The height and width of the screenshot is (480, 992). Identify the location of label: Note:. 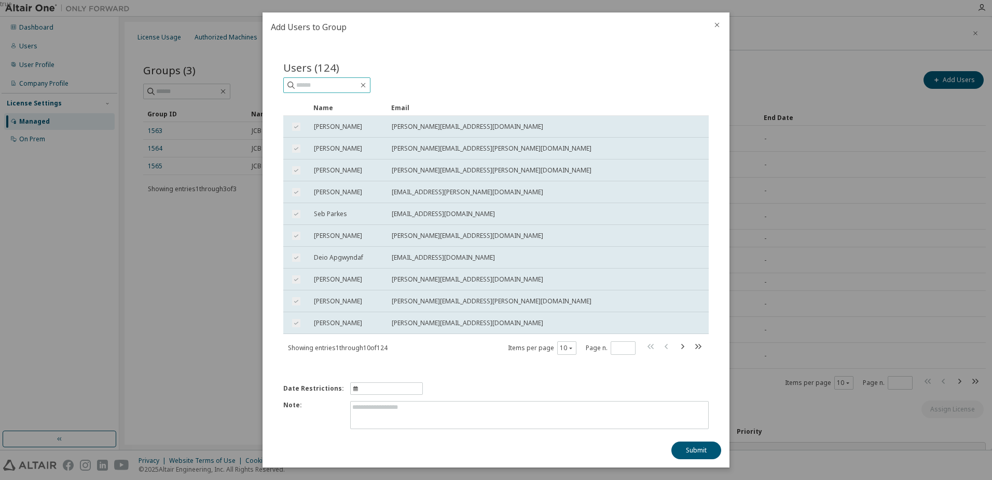
(313, 415).